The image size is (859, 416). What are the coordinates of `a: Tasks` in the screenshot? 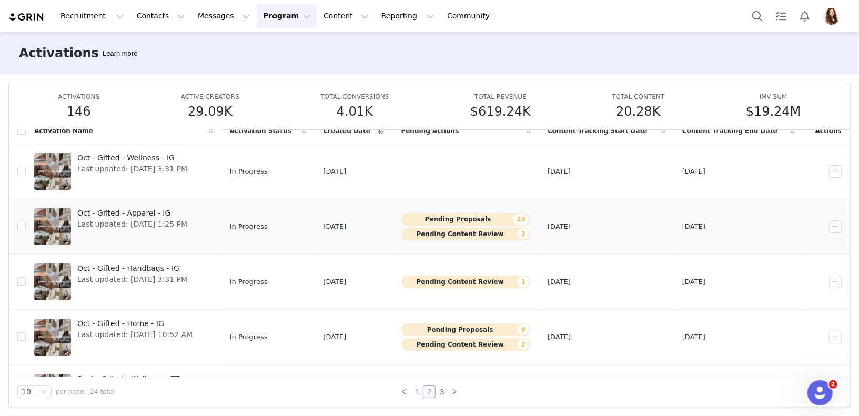 It's located at (781, 16).